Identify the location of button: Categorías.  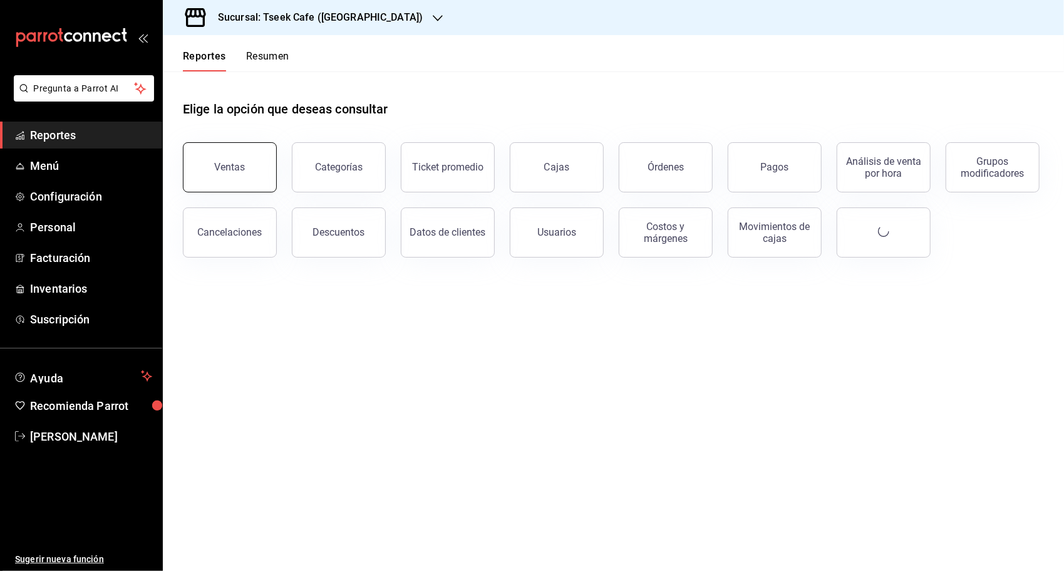
(339, 167).